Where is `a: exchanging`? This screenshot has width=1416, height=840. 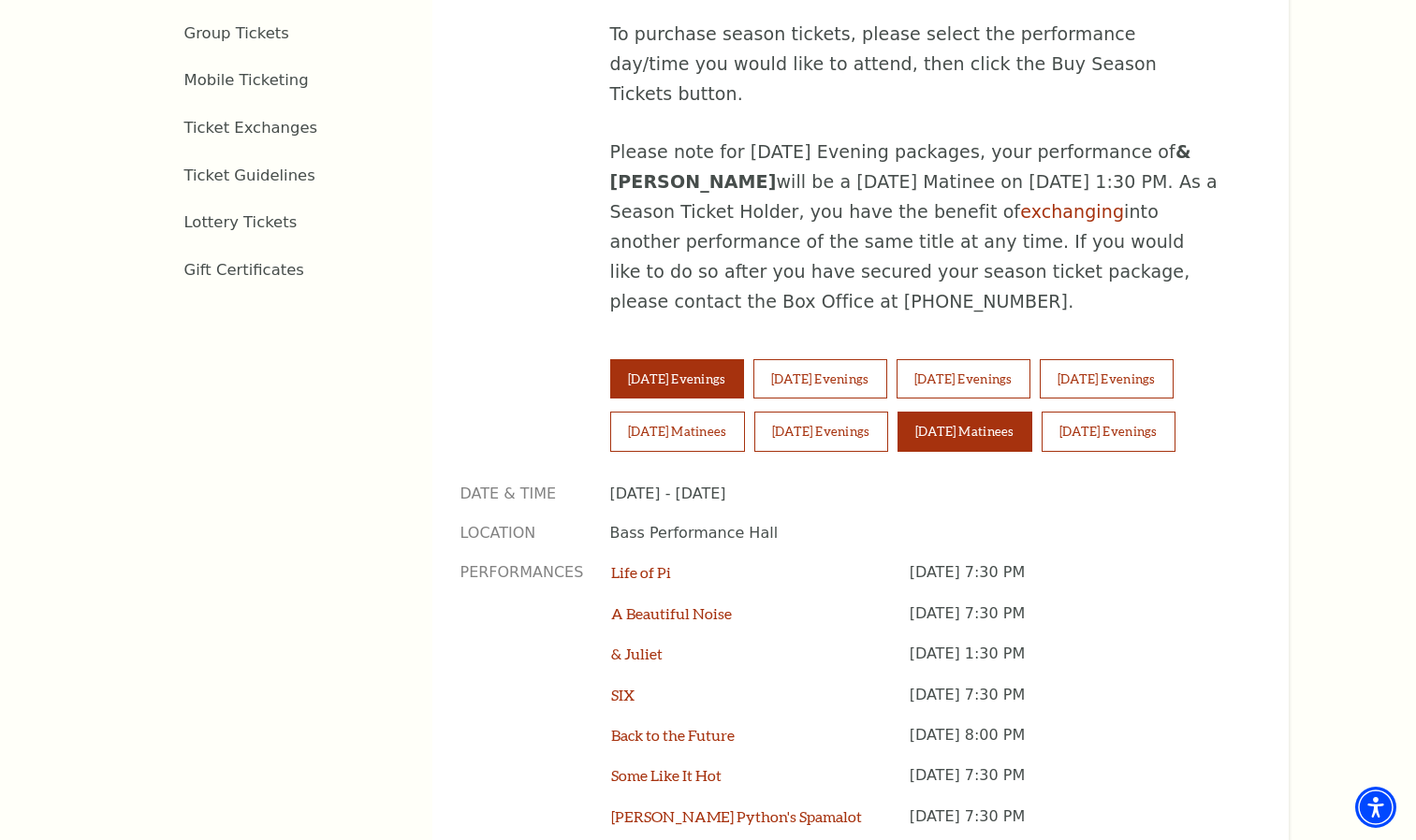
a: exchanging is located at coordinates (1071, 211).